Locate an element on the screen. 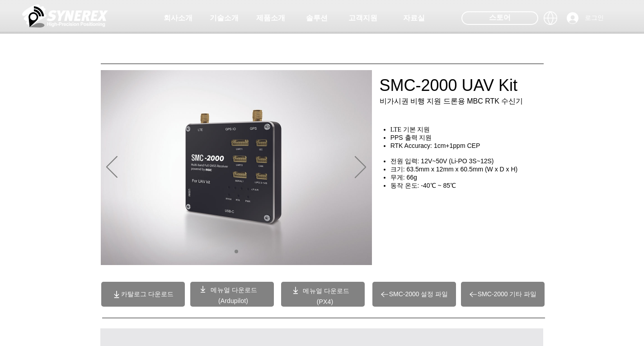 Image resolution: width=644 pixels, height=346 pixels. a: 01 is located at coordinates (236, 251).